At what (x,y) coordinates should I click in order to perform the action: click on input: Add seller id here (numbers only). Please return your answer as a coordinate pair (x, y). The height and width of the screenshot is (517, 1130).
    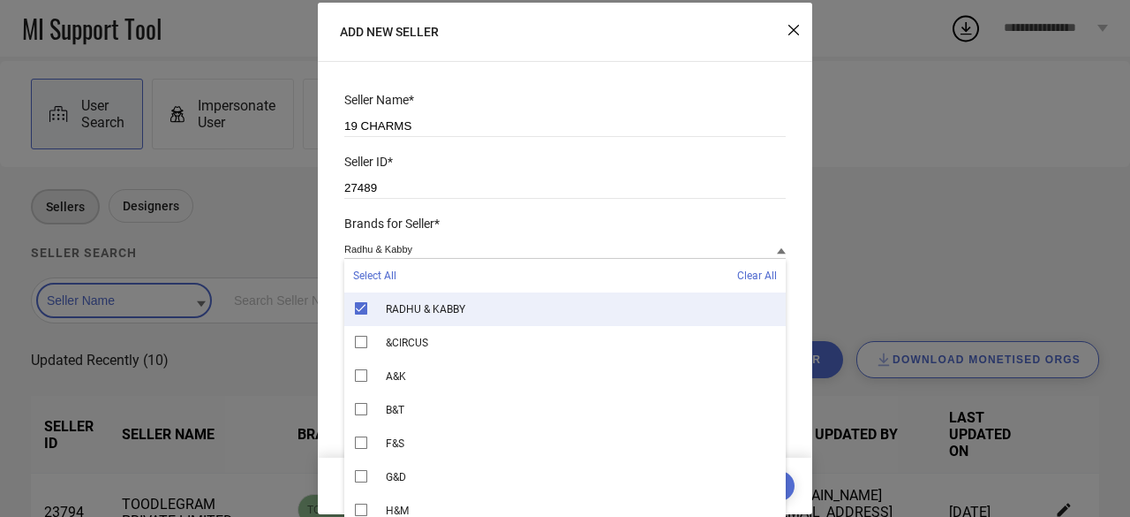
    Looking at the image, I should click on (565, 188).